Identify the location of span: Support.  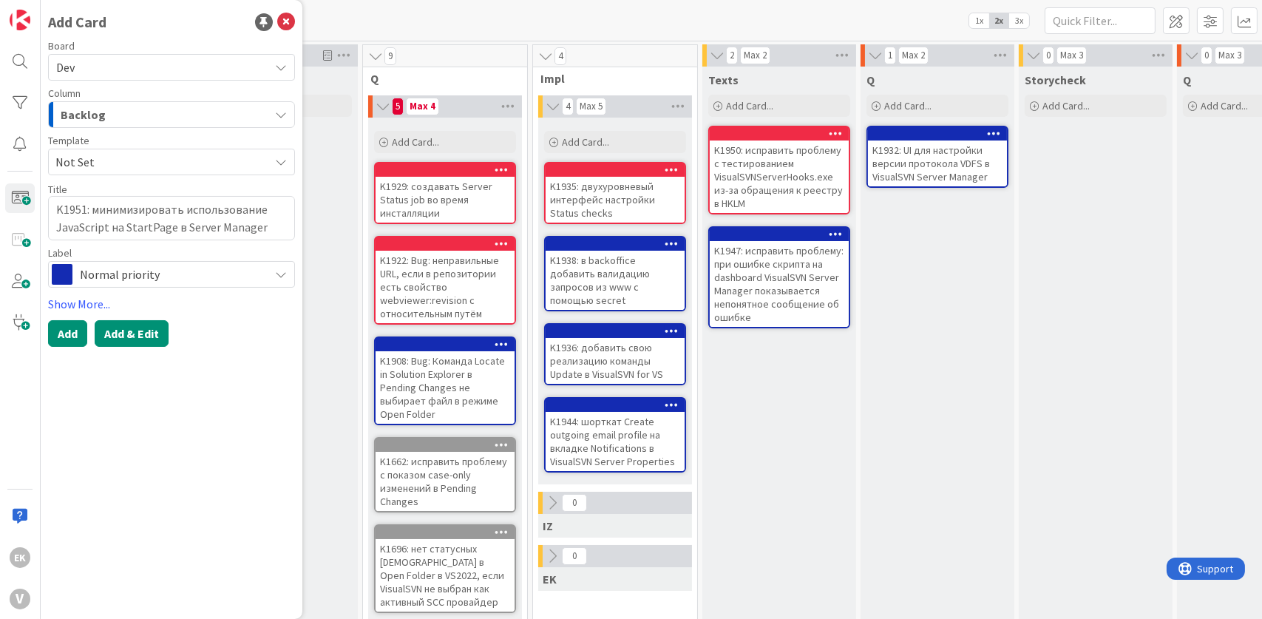
(49, 11).